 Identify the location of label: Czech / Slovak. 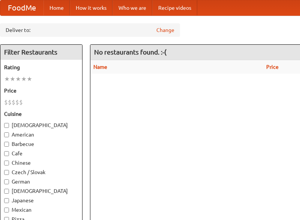
(41, 172).